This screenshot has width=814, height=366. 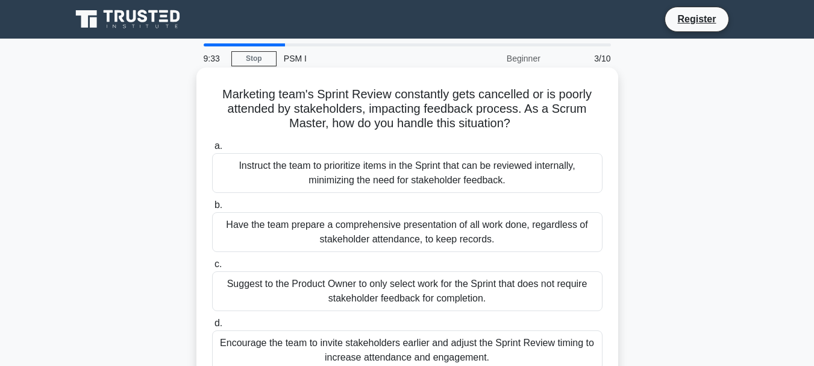 I want to click on div: Suggest to the Product Owner to only select work for the Sprint that does not require stakeholder..., so click(x=408, y=291).